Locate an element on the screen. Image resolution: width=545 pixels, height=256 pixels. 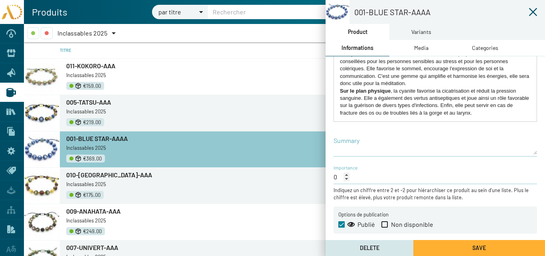
div: Categories is located at coordinates (485, 48).